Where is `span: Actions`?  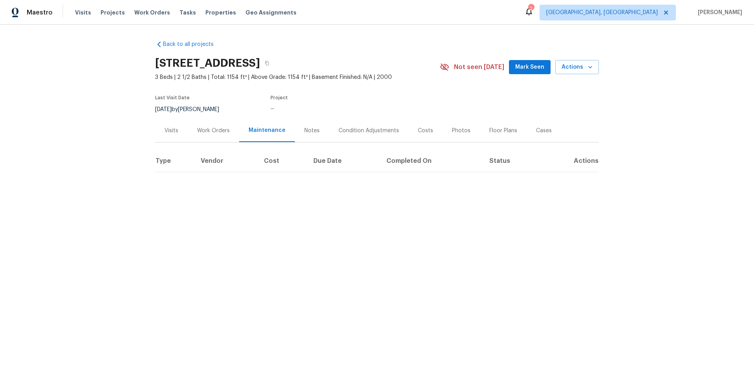
span: Actions is located at coordinates (577, 67).